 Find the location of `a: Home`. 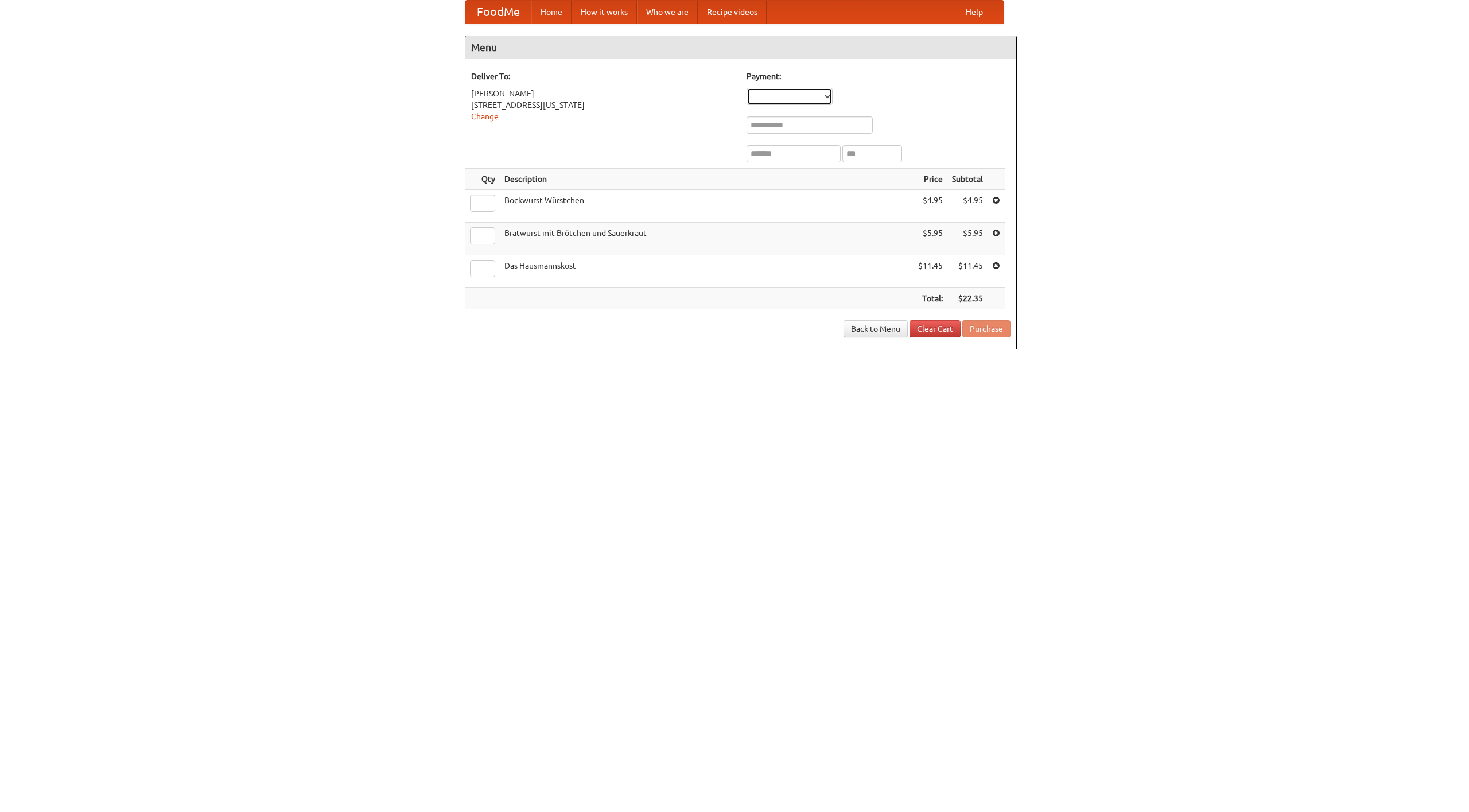

a: Home is located at coordinates (551, 12).